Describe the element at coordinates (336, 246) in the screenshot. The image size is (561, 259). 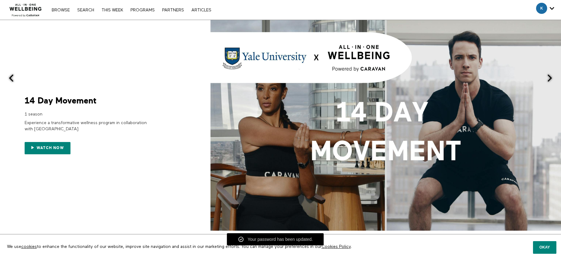
I see `a: Cookies Policy` at that location.